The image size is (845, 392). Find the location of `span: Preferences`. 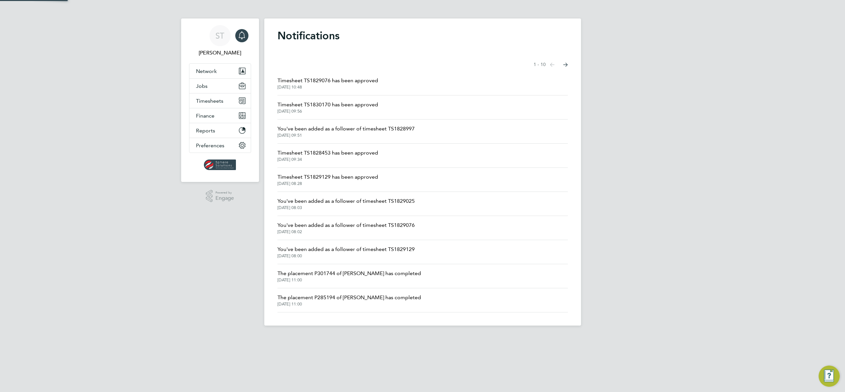

span: Preferences is located at coordinates (210, 145).